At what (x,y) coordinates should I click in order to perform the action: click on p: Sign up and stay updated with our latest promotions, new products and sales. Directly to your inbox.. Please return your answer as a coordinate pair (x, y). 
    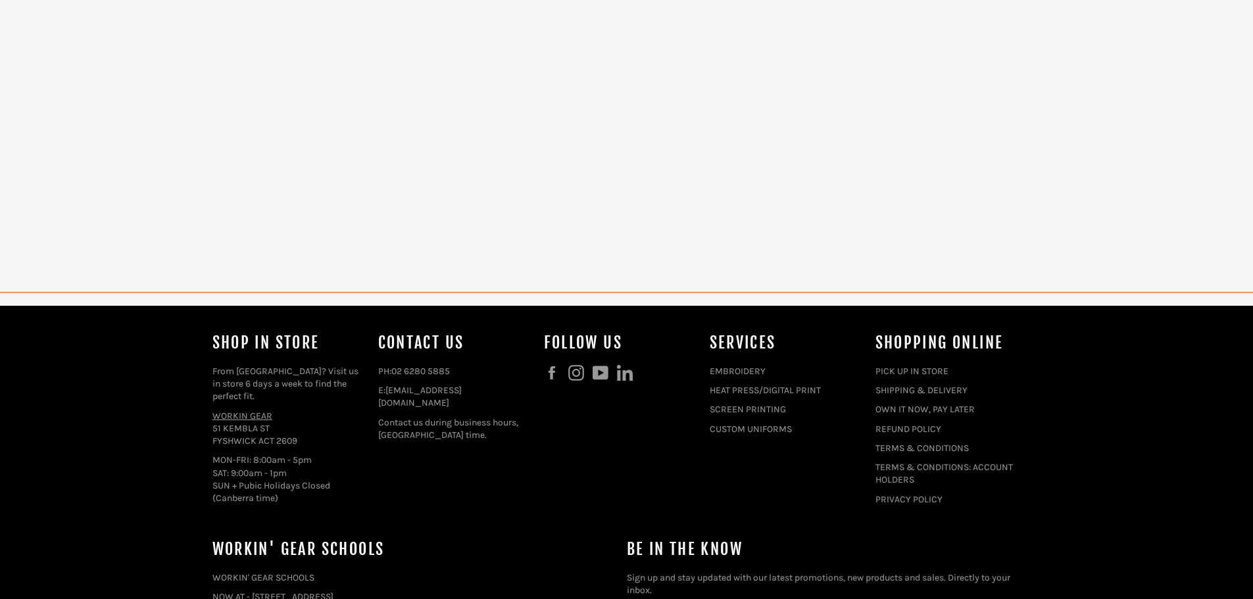
    Looking at the image, I should click on (827, 584).